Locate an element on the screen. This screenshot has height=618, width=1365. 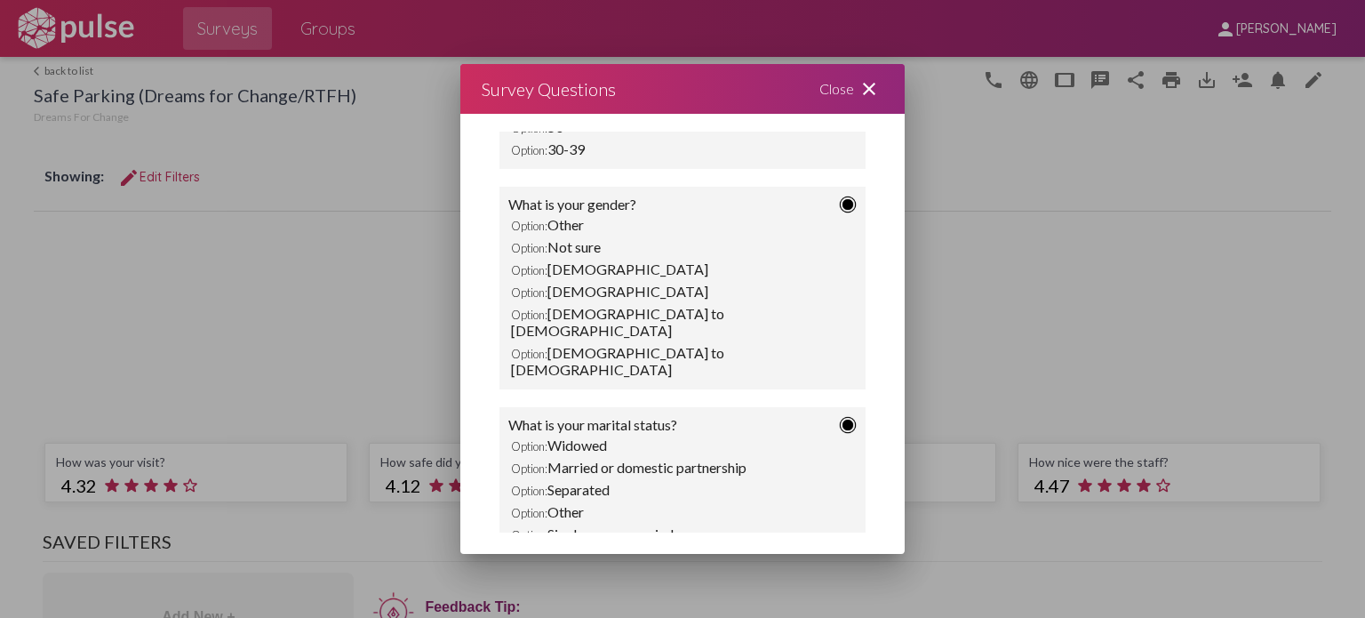
div: Separated is located at coordinates (682, 489).